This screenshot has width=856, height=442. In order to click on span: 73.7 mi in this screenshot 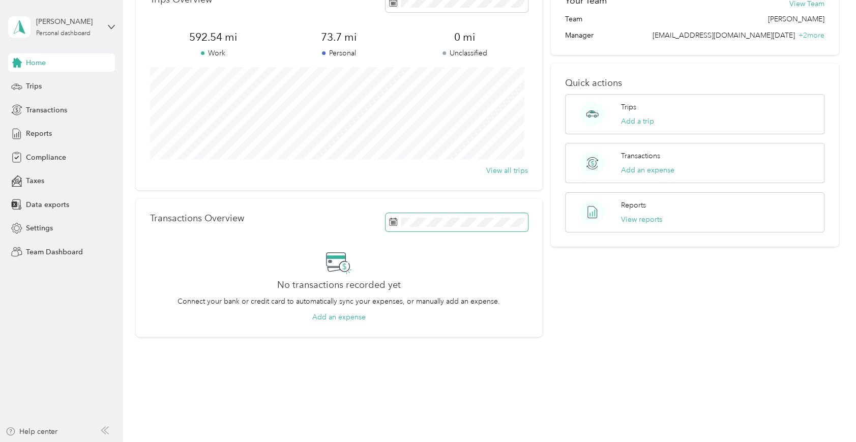, I will do `click(339, 37)`.